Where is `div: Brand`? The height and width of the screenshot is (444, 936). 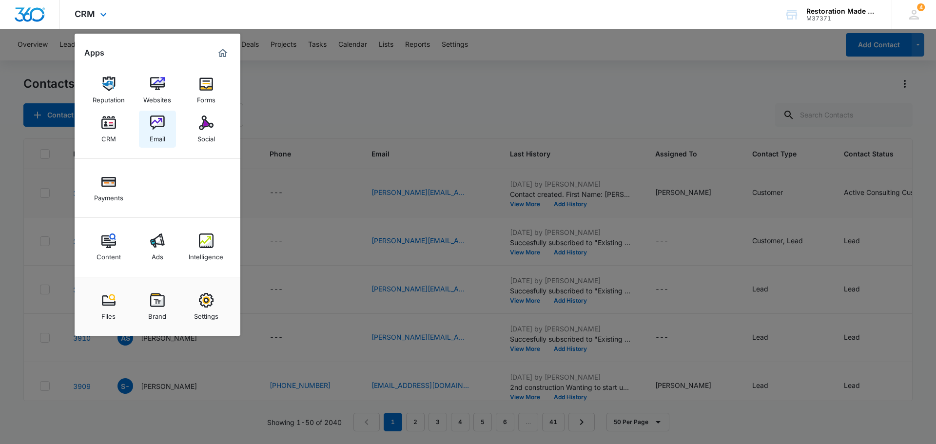 div: Brand is located at coordinates (157, 314).